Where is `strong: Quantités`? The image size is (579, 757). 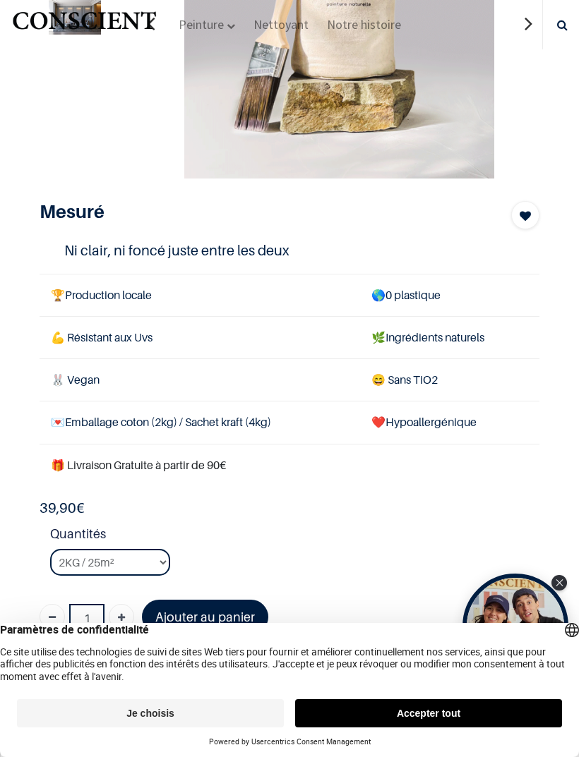
strong: Quantités is located at coordinates (294, 536).